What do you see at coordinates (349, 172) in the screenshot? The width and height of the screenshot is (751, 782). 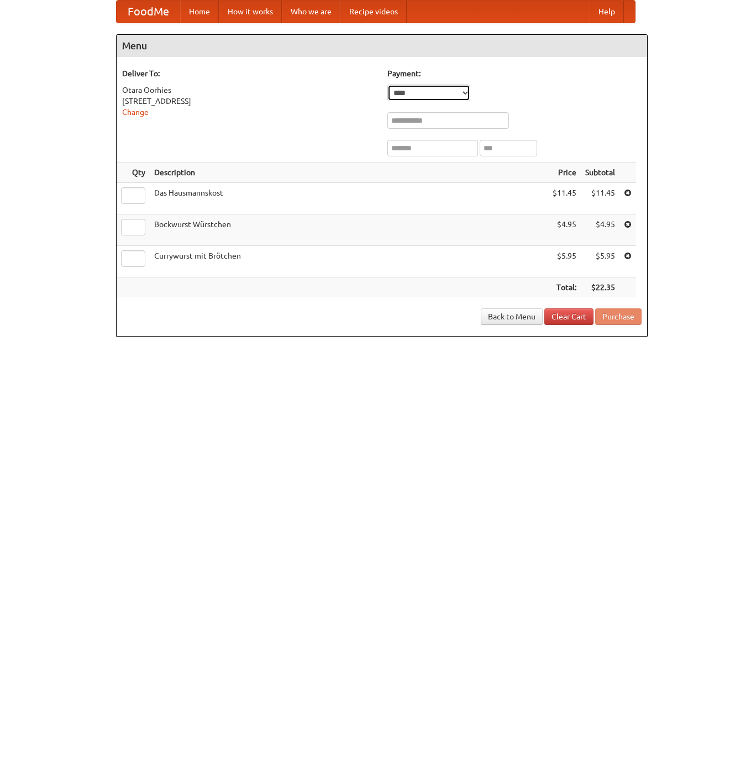 I see `th: Description` at bounding box center [349, 172].